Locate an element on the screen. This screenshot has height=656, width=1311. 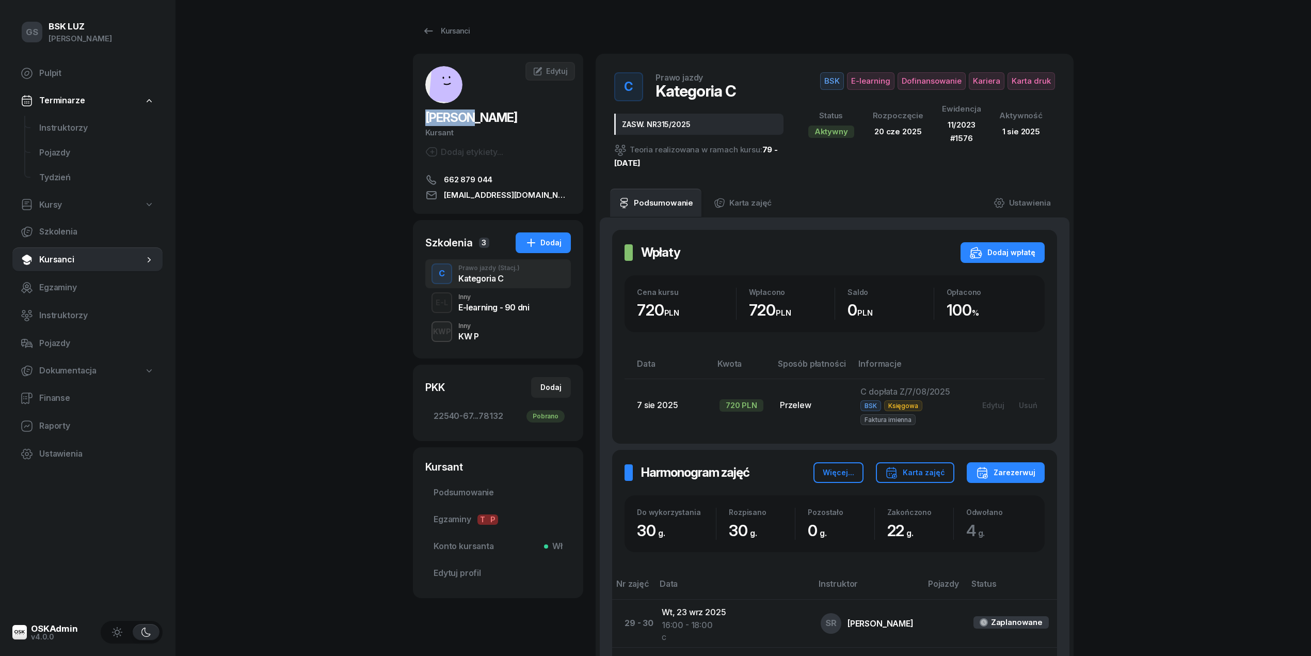
button: E-LInnyE-learning - 90 dni is located at coordinates (498, 302).